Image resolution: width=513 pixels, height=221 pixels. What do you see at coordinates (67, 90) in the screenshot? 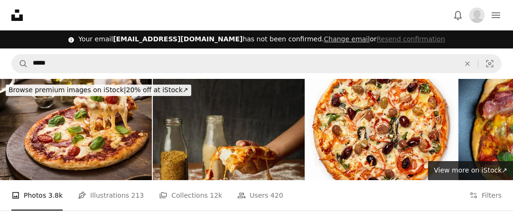
I see `span: Browse premium images on iStock |` at bounding box center [67, 90].